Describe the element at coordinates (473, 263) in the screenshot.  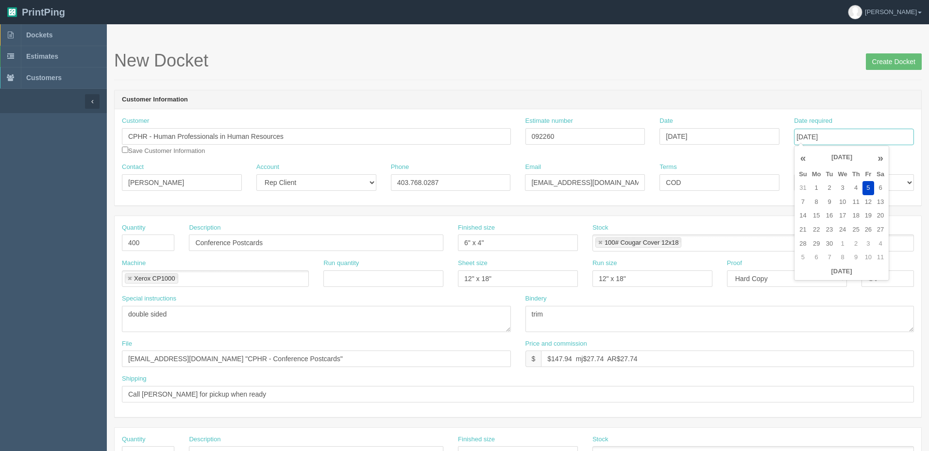
I see `label: Sheet size` at that location.